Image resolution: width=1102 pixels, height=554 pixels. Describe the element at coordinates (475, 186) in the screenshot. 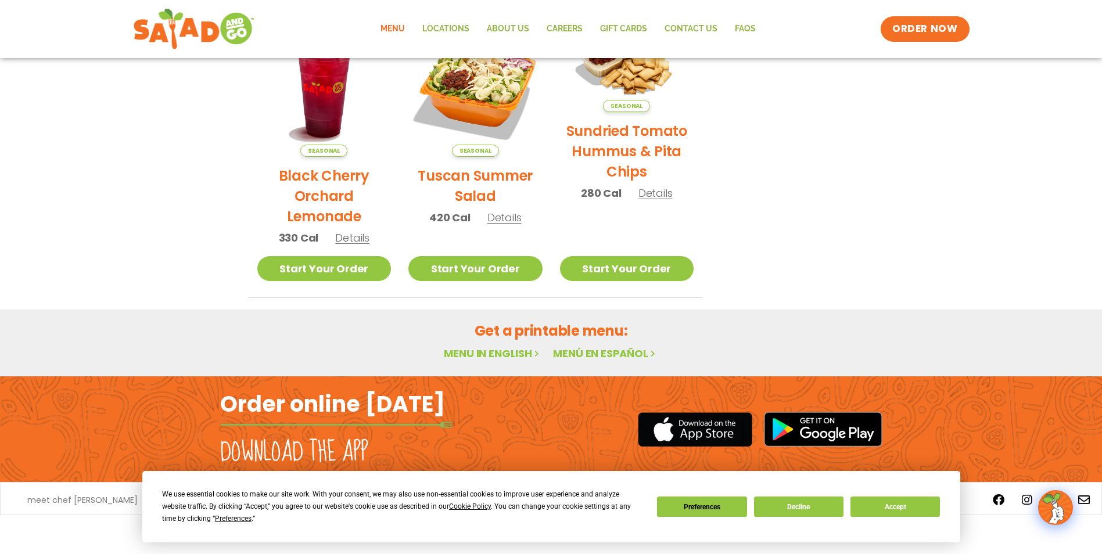

I see `h2: Tuscan Summer Salad` at that location.